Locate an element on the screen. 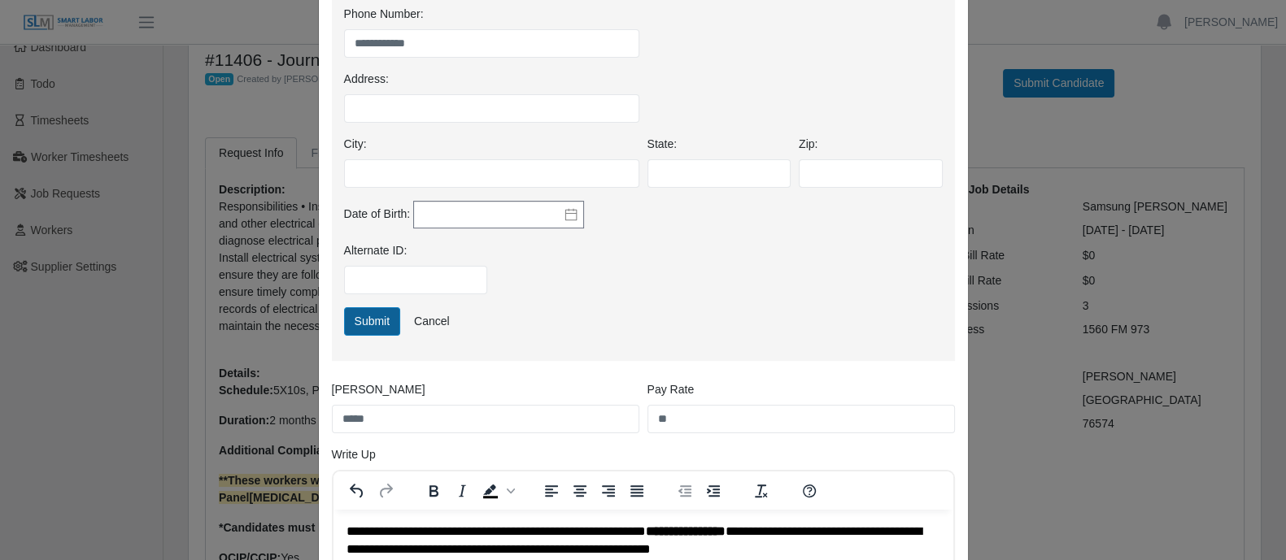 The height and width of the screenshot is (560, 1286). div: Background color Black is located at coordinates (496, 491).